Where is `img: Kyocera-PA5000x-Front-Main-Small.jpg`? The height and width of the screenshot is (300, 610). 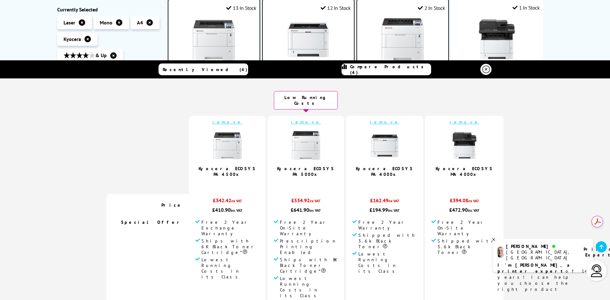 img: Kyocera-PA5000x-Front-Main-Small.jpg is located at coordinates (306, 146).